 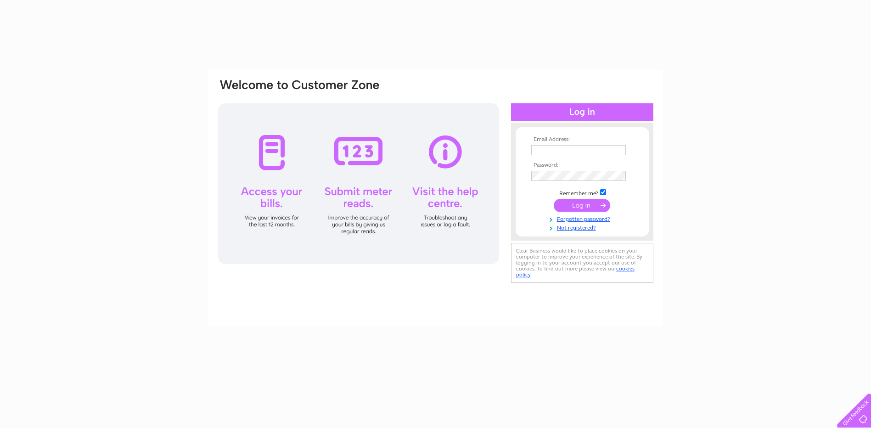 I want to click on th: Password:, so click(x=582, y=165).